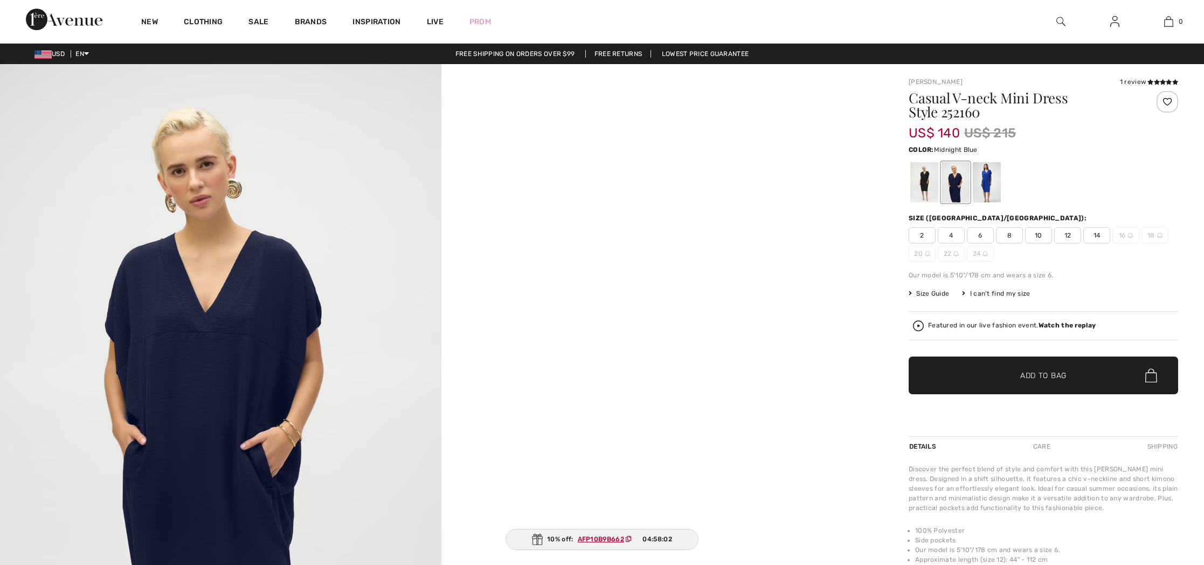  I want to click on span: 8, so click(1009, 235).